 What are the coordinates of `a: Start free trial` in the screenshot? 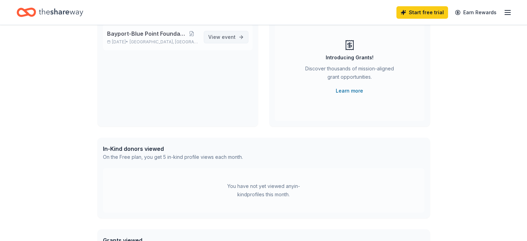 It's located at (422, 12).